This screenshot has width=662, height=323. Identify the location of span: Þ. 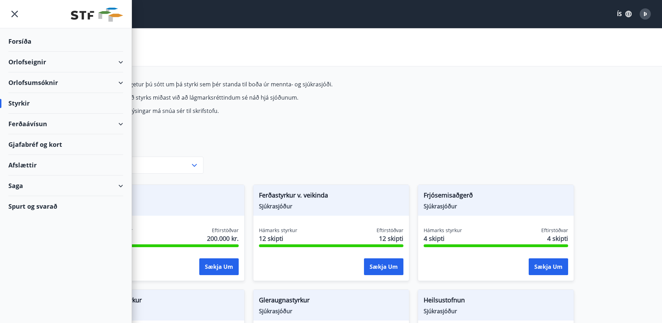
(646, 14).